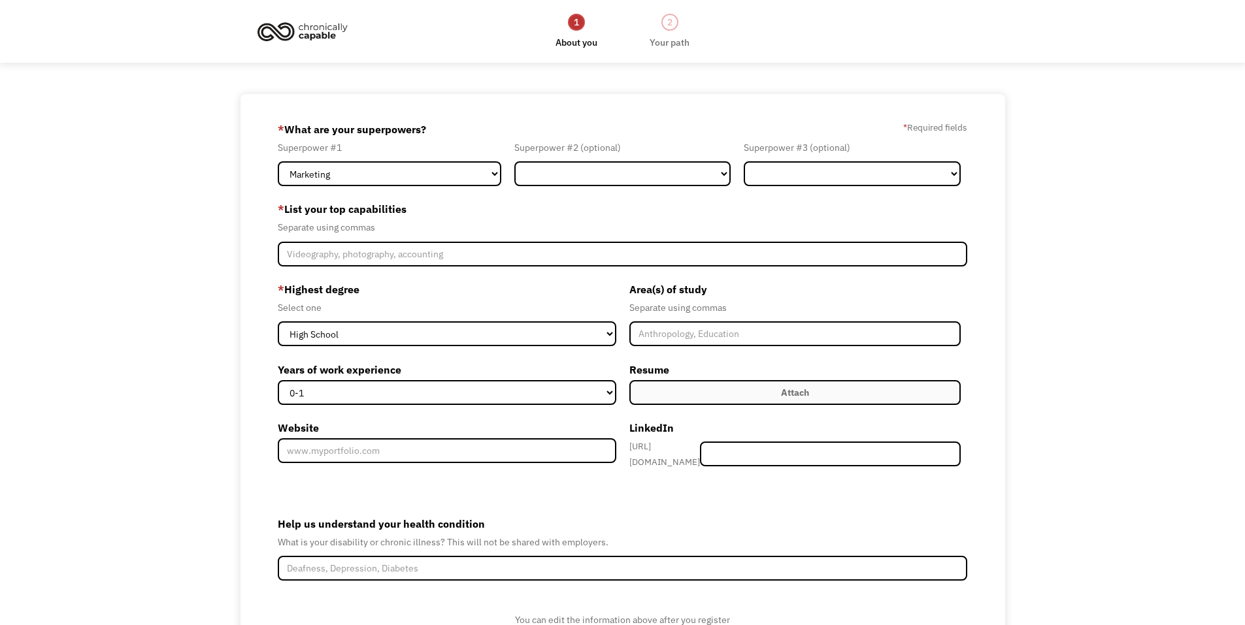 The height and width of the screenshot is (625, 1245). I want to click on label: LinkedIn, so click(795, 428).